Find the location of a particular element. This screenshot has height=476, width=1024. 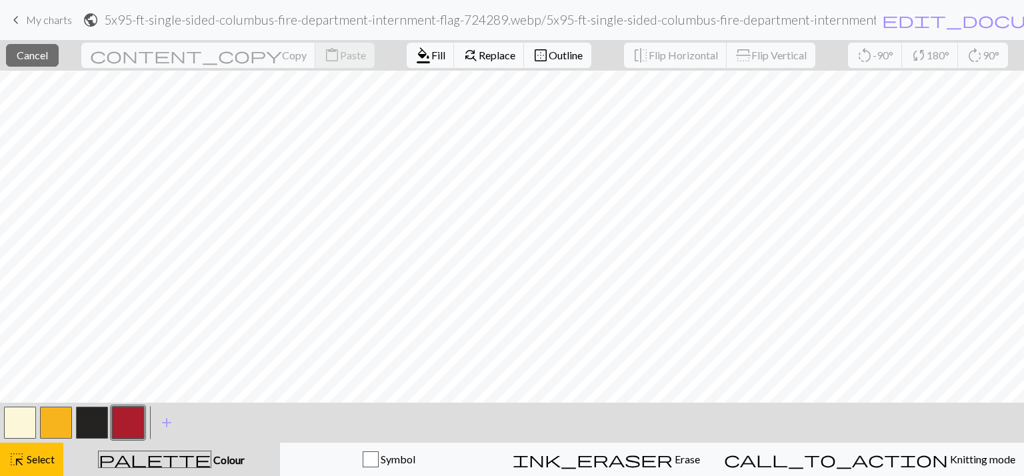

span: rotate_right is located at coordinates (975, 55).